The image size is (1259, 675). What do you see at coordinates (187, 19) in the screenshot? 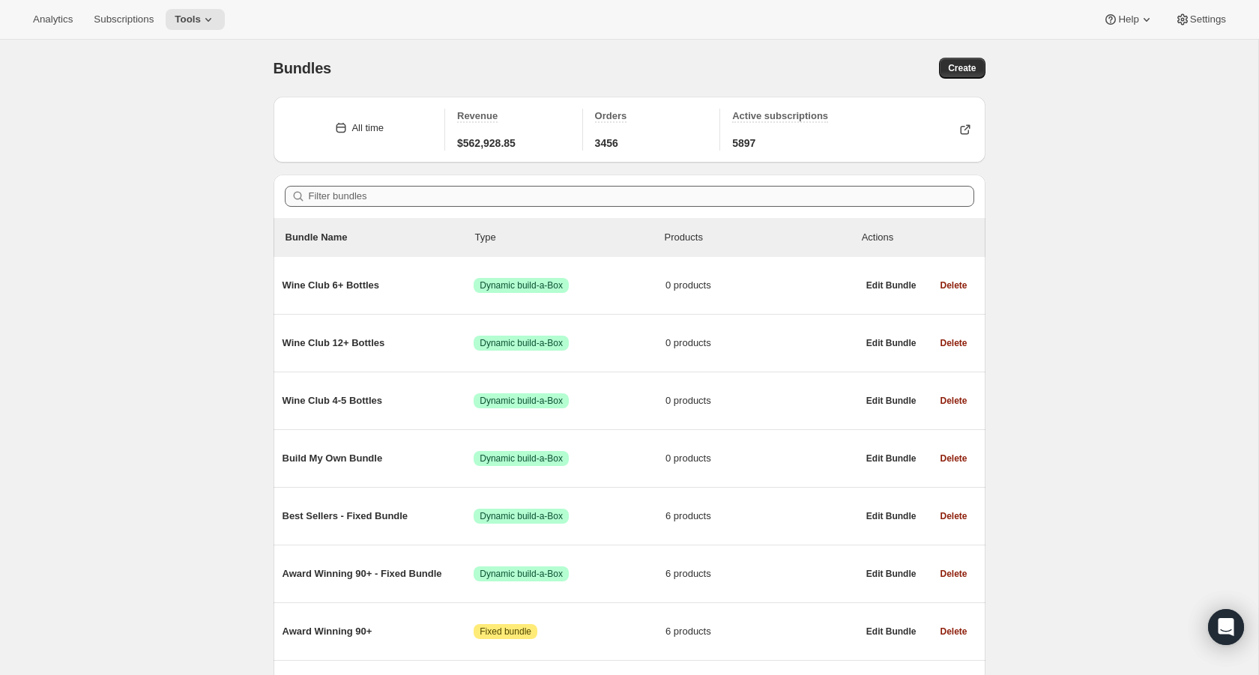
I see `span: Tools` at bounding box center [187, 19].